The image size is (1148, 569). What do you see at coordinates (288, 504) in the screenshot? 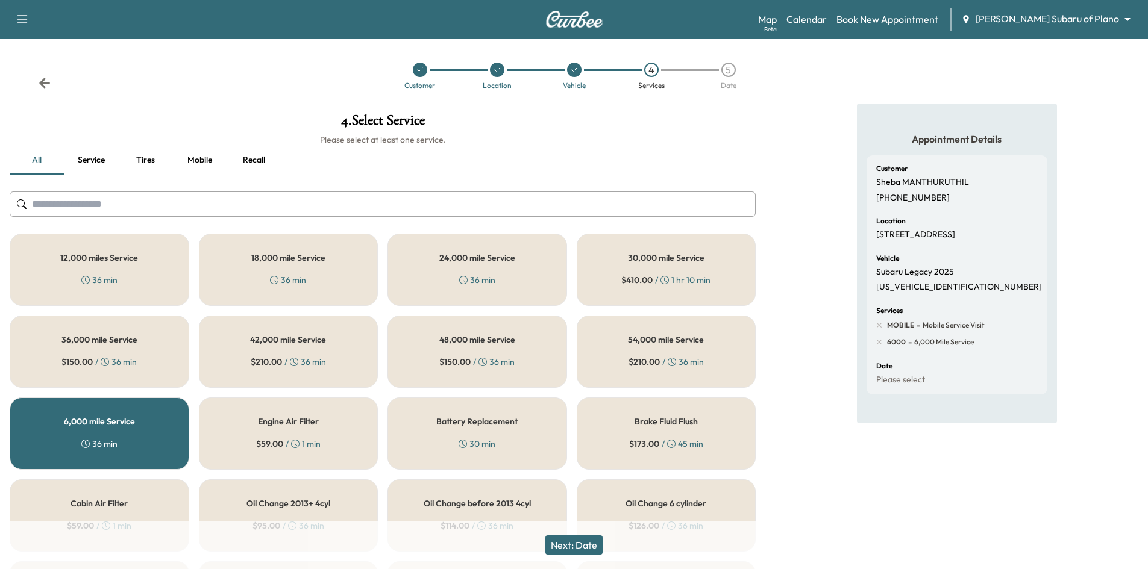
I see `h5: Oil Change 2013+ 4cyl` at bounding box center [288, 504].